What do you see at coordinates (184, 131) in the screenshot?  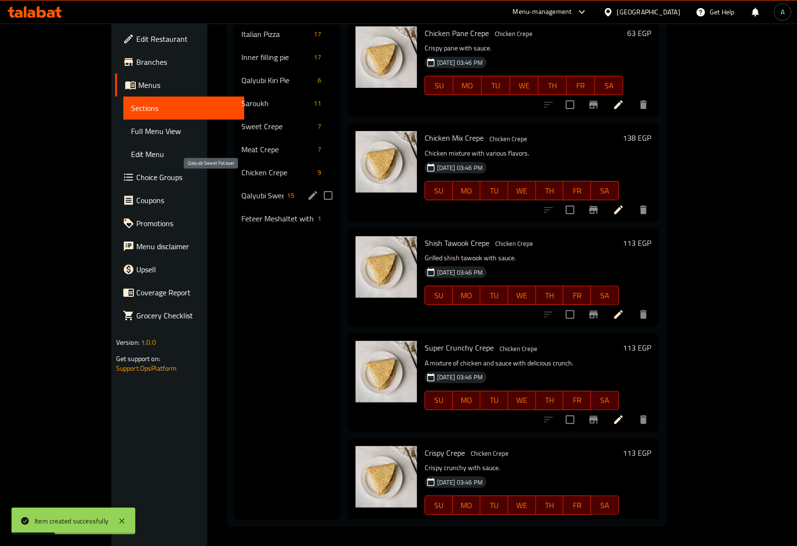 I see `span: Full Menu View` at bounding box center [184, 131].